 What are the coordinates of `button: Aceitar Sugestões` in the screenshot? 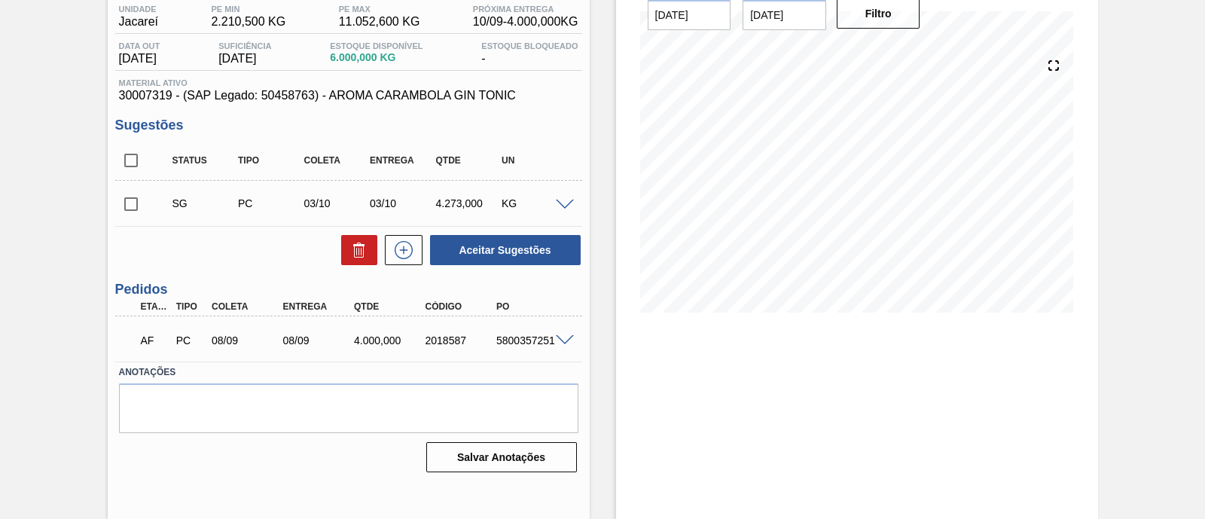 It's located at (505, 250).